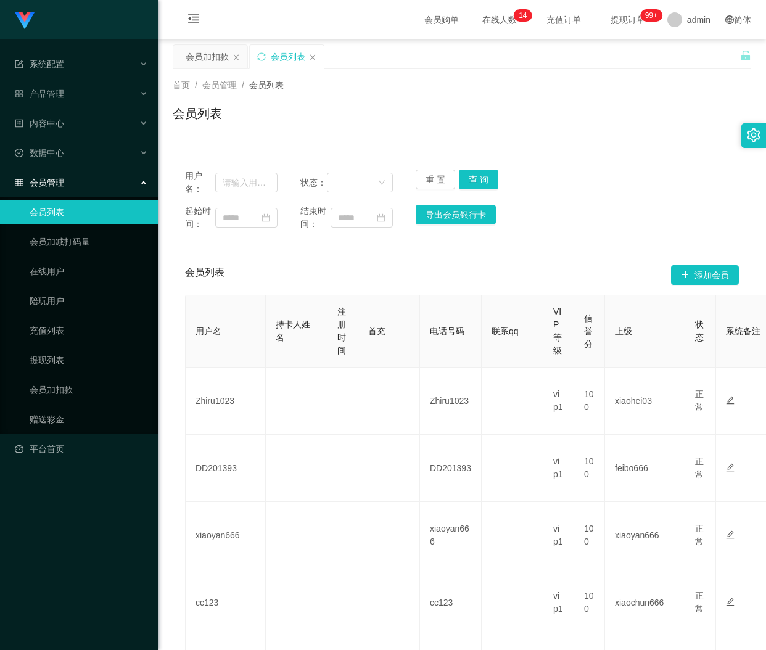 The width and height of the screenshot is (766, 650). I want to click on a: 会员加扣款, so click(89, 390).